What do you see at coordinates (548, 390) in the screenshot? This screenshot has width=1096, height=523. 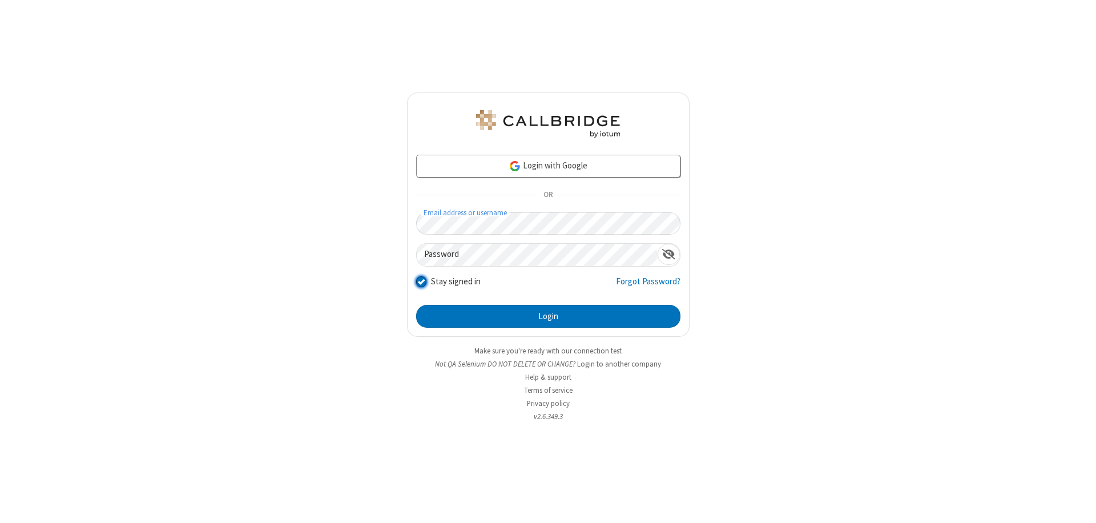 I see `a: Terms of service` at bounding box center [548, 390].